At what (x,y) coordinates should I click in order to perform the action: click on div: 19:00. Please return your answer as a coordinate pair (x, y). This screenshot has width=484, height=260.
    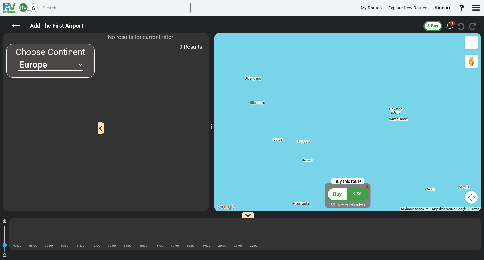
    Looking at the image, I should click on (206, 246).